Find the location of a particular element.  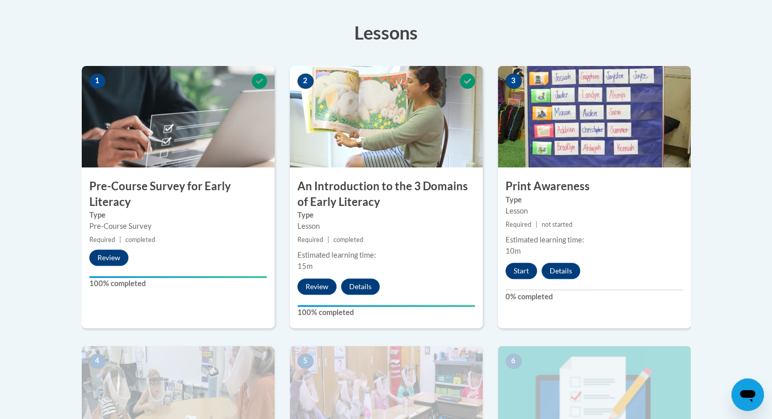

label: 0% completed is located at coordinates (594, 297).